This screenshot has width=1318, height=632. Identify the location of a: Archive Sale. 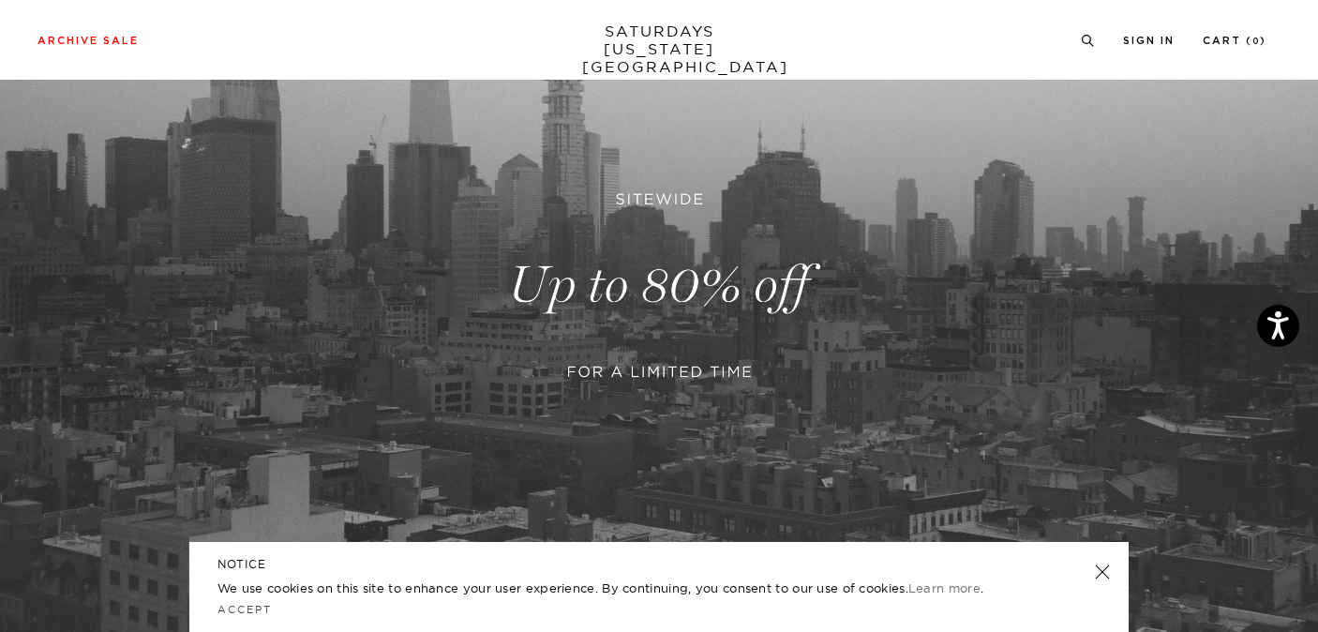
(88, 40).